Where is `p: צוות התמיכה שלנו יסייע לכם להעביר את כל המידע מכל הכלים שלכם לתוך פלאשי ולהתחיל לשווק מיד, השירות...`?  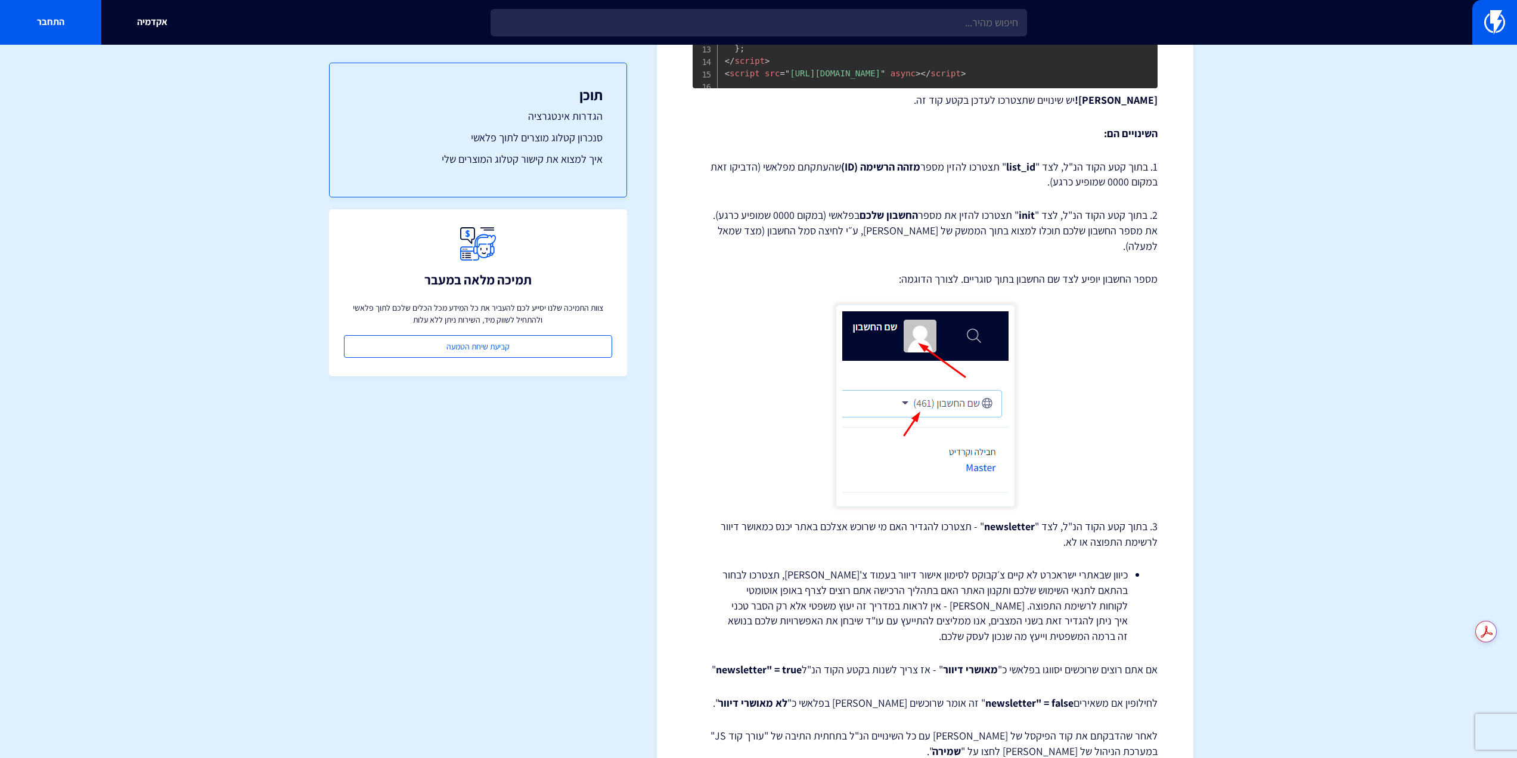 p: צוות התמיכה שלנו יסייע לכם להעביר את כל המידע מכל הכלים שלכם לתוך פלאשי ולהתחיל לשווק מיד, השירות... is located at coordinates (478, 314).